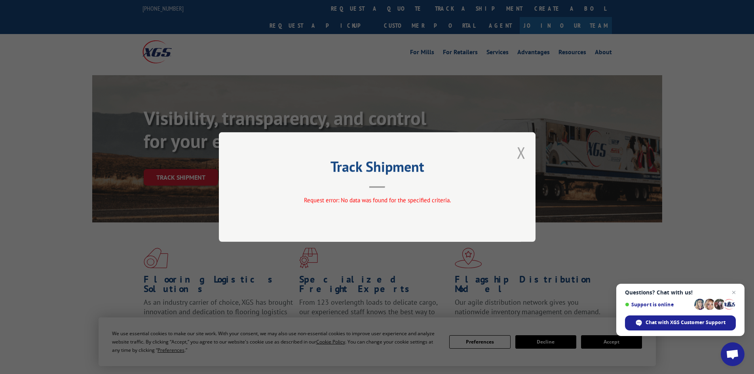 This screenshot has width=754, height=374. What do you see at coordinates (680, 323) in the screenshot?
I see `div: Chat with XGS Customer Support` at bounding box center [680, 323].